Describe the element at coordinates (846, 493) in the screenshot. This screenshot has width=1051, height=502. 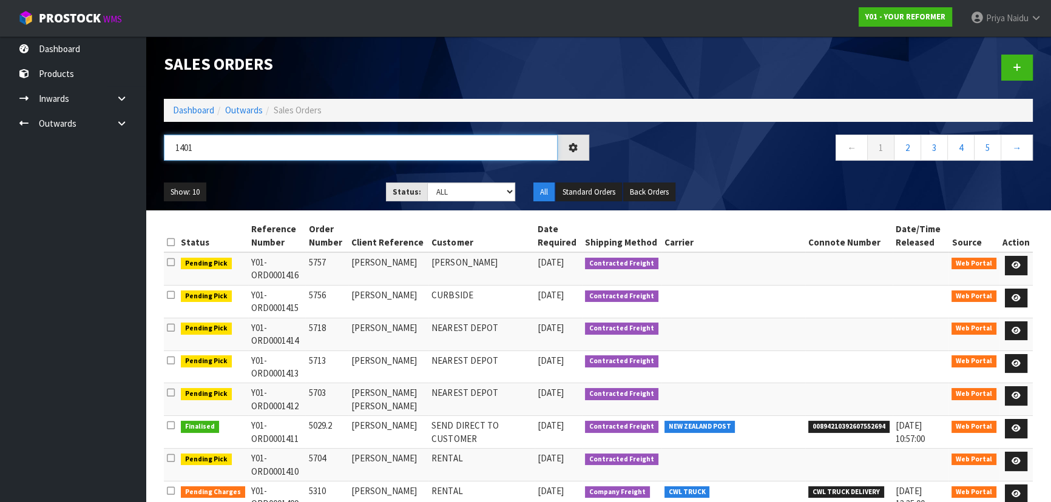
I see `span: CWL TRUCK DELIVERY` at that location.